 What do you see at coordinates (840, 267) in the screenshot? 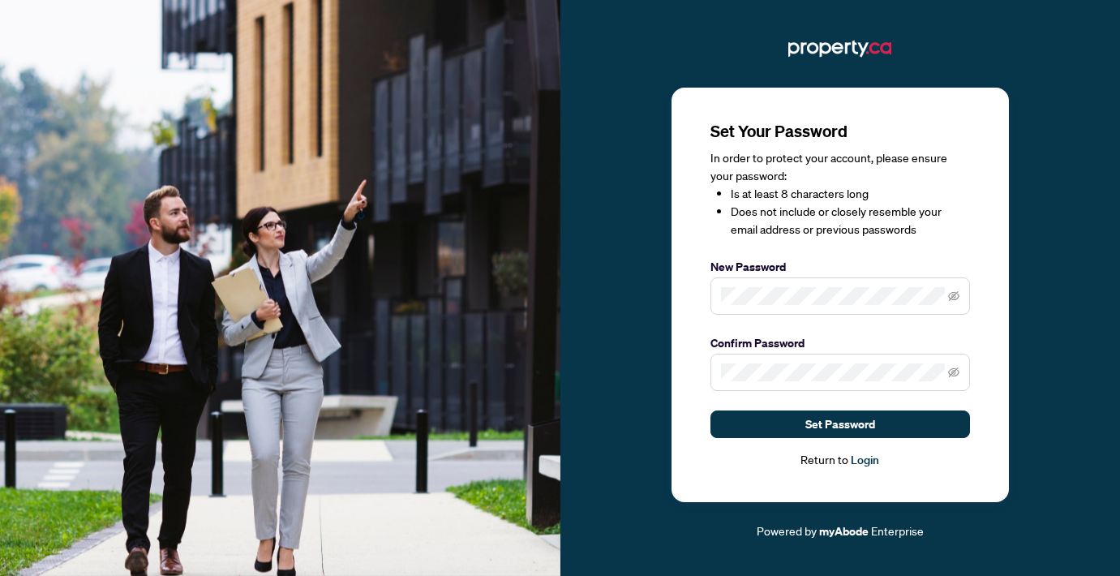
I see `label: New Password` at bounding box center [840, 267].